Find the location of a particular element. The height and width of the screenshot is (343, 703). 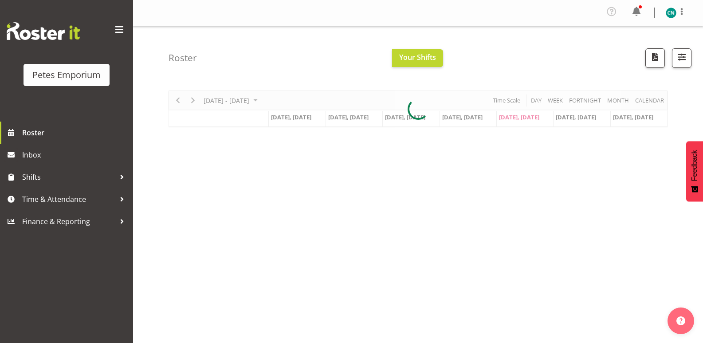

button: Your Shifts is located at coordinates (418, 58).